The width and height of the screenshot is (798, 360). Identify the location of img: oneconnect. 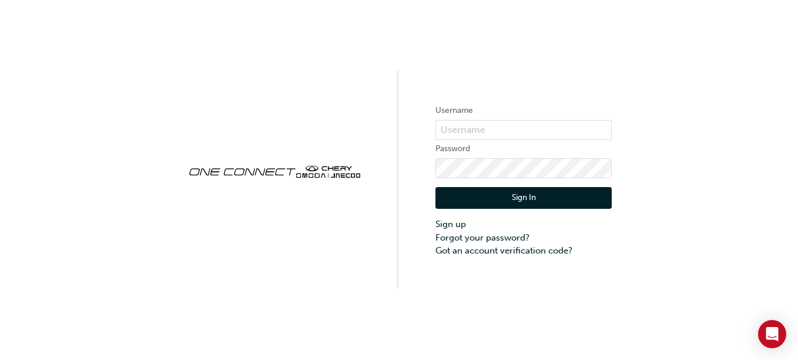
(274, 170).